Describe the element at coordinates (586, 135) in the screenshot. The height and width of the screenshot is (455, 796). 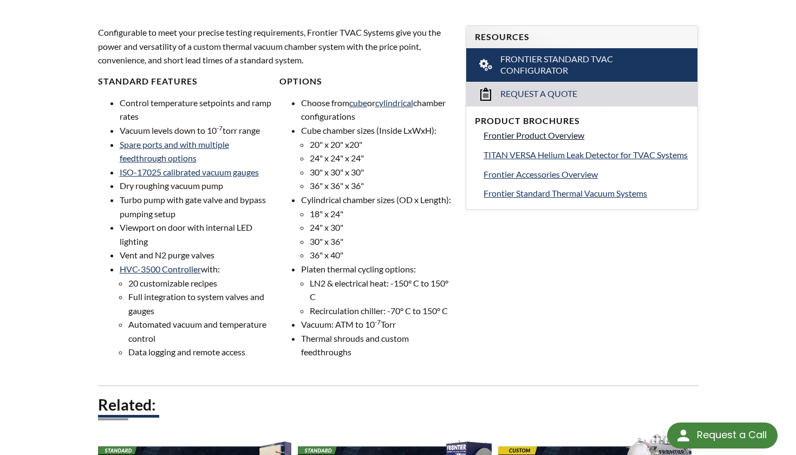
I see `a: Frontier Product Overview` at that location.